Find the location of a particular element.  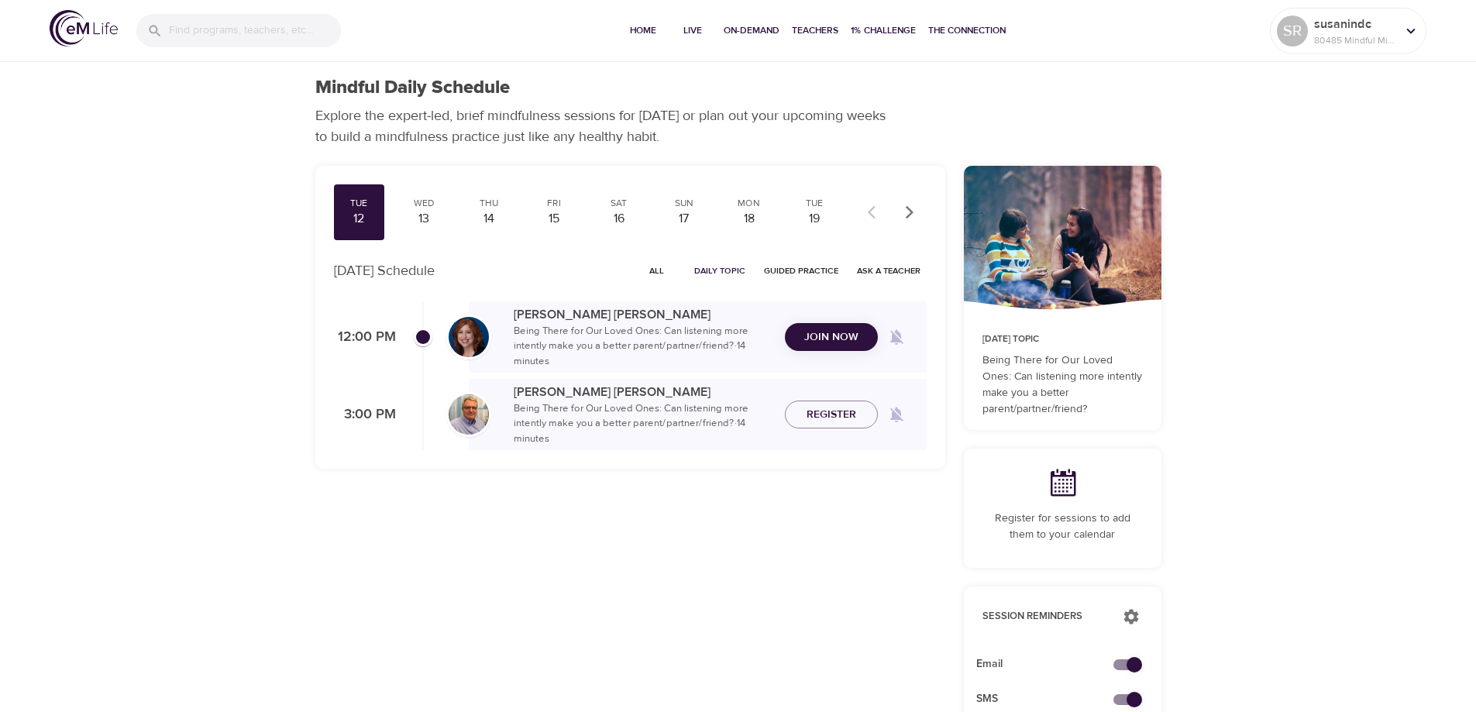

span: Register is located at coordinates (831, 415).